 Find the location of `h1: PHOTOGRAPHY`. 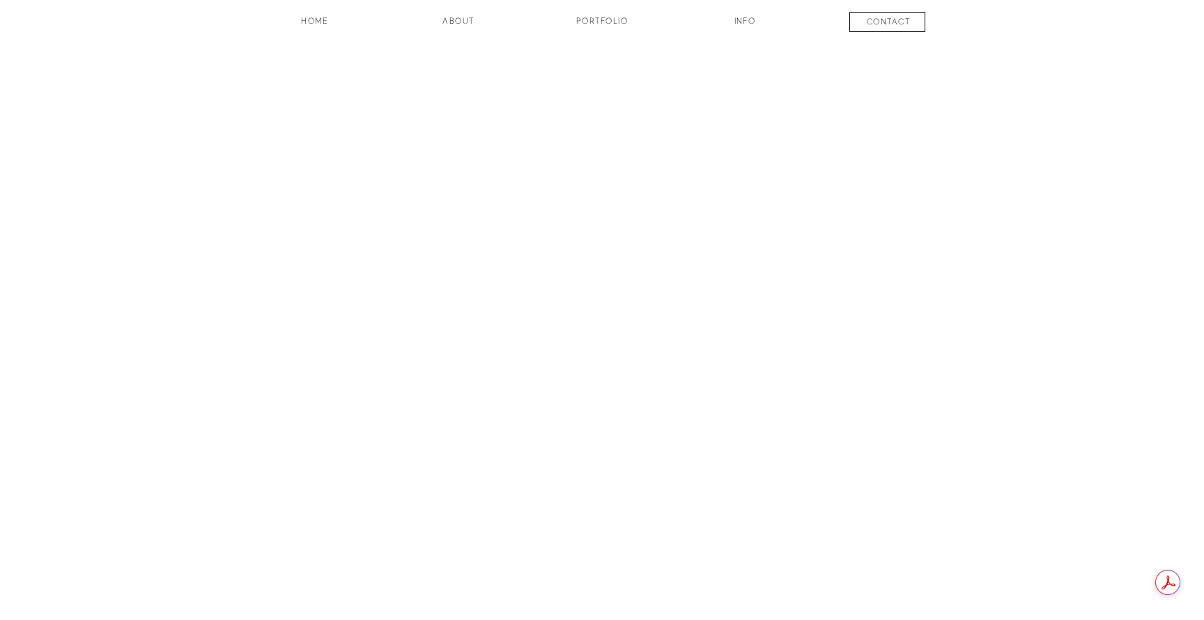

h1: PHOTOGRAPHY is located at coordinates (602, 394).